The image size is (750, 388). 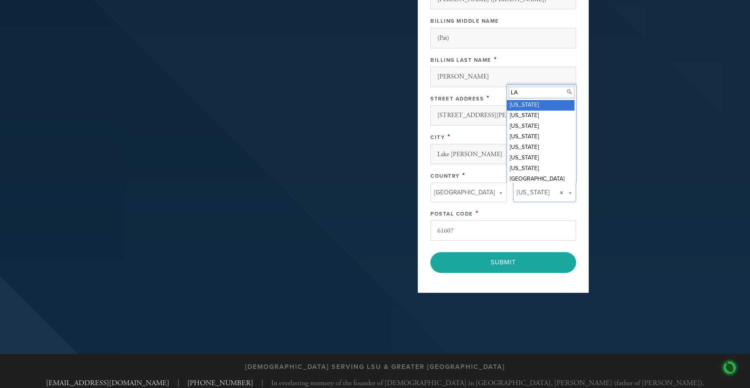 I want to click on label: Country, so click(x=445, y=176).